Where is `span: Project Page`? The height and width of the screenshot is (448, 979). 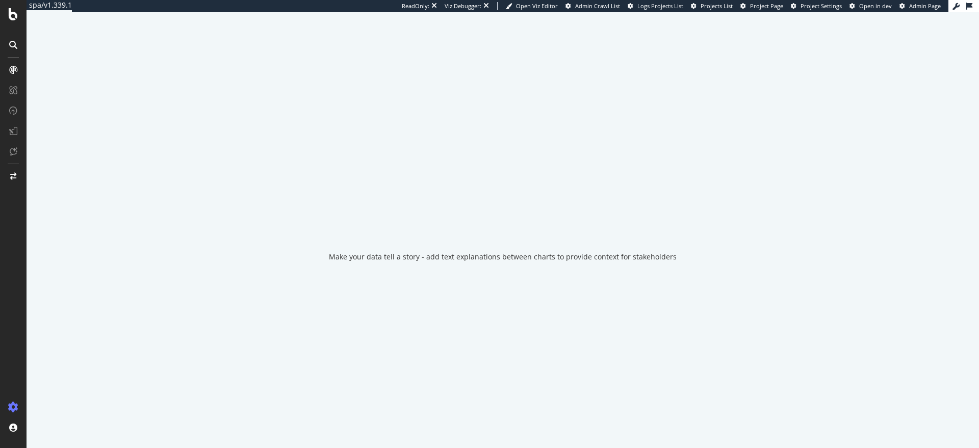
span: Project Page is located at coordinates (766, 6).